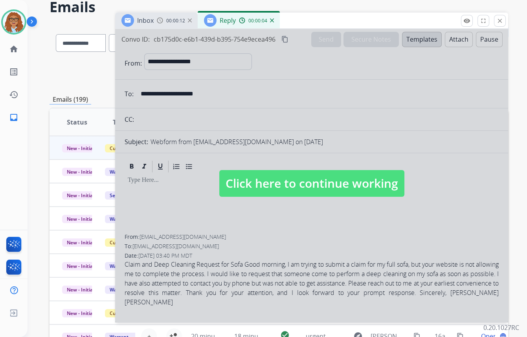 This screenshot has height=337, width=527. What do you see at coordinates (228, 20) in the screenshot?
I see `span: Reply` at bounding box center [228, 20].